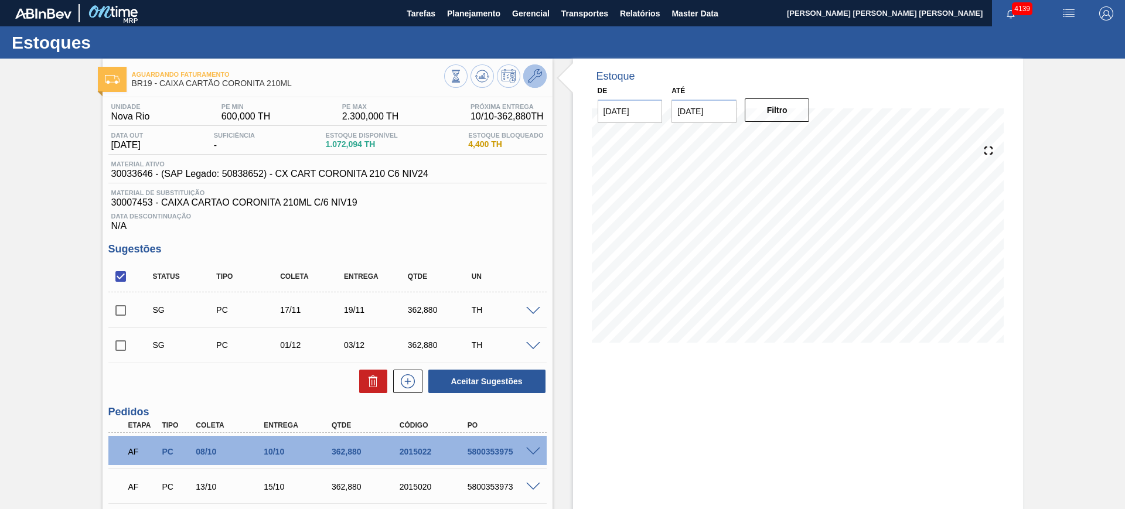  Describe the element at coordinates (504, 276) in the screenshot. I see `div: UN` at that location.